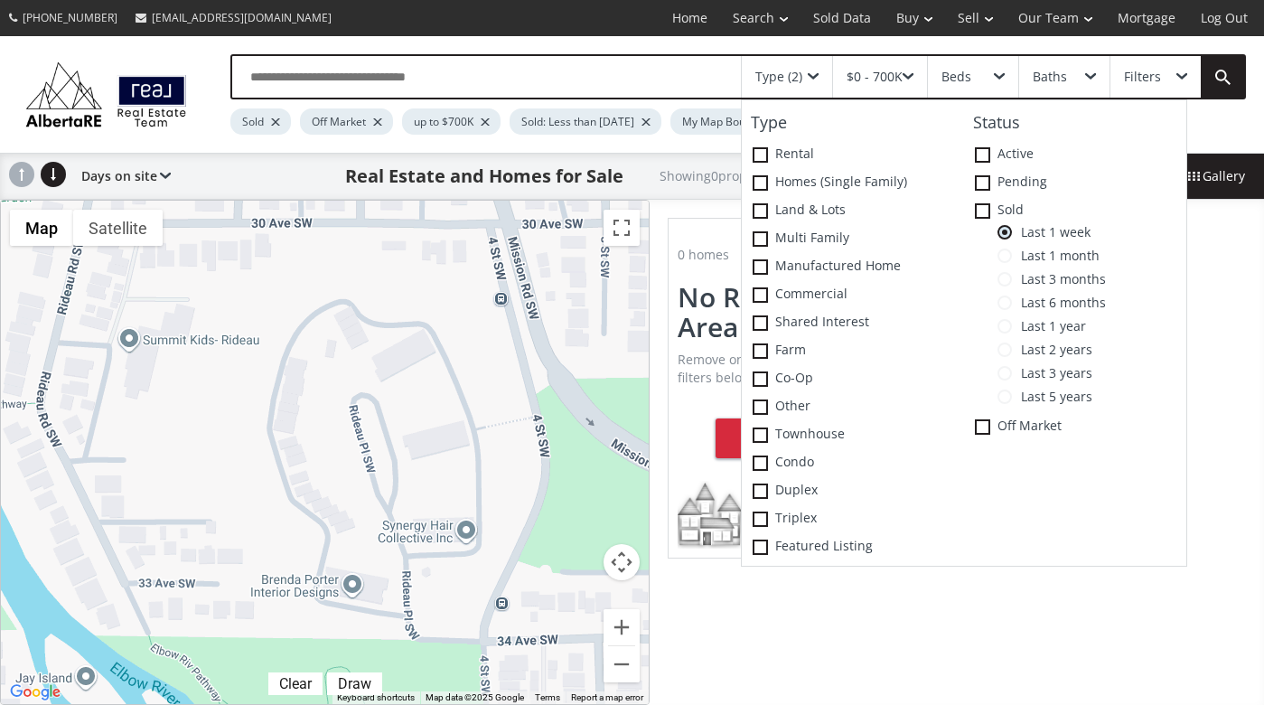  Describe the element at coordinates (853, 351) in the screenshot. I see `label: Farm` at that location.